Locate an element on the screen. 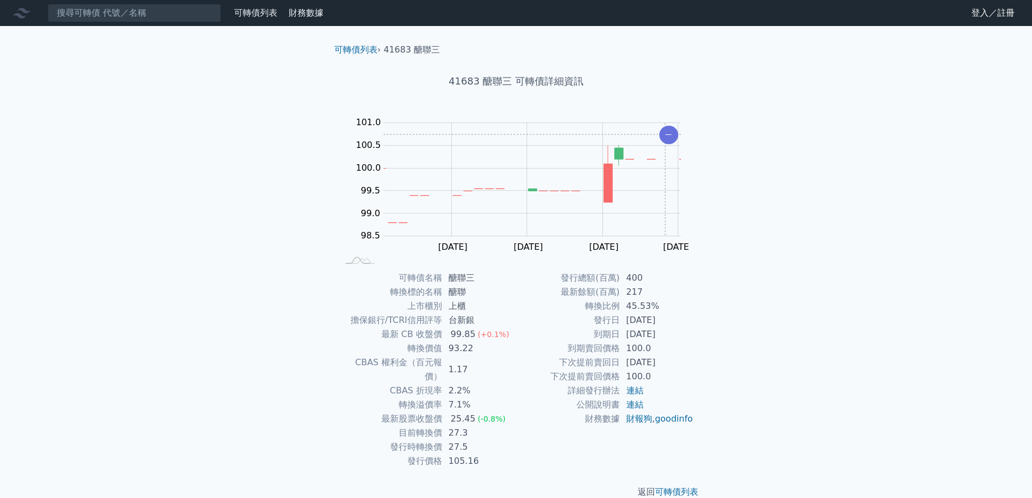  td: 到期賣回價格 is located at coordinates (567, 348).